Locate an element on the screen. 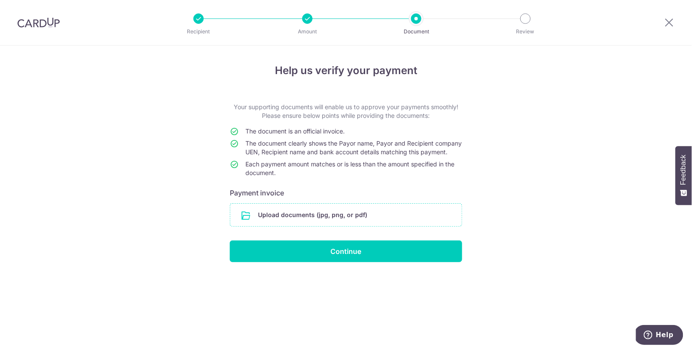 The height and width of the screenshot is (351, 692). h6: Payment invoice is located at coordinates (346, 193).